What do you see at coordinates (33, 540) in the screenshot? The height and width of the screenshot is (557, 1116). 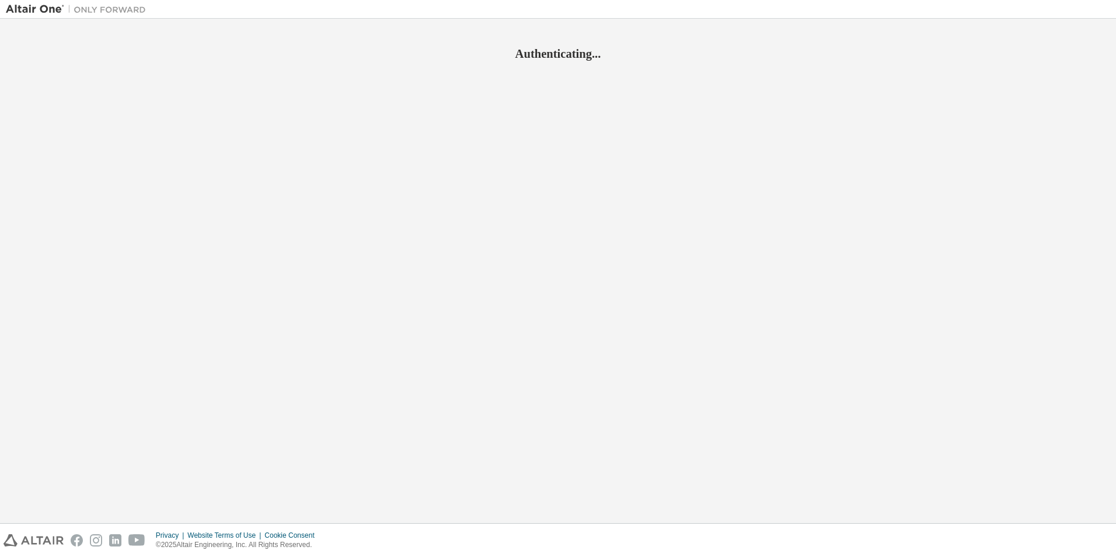 I see `img: altair_logo.svg` at bounding box center [33, 540].